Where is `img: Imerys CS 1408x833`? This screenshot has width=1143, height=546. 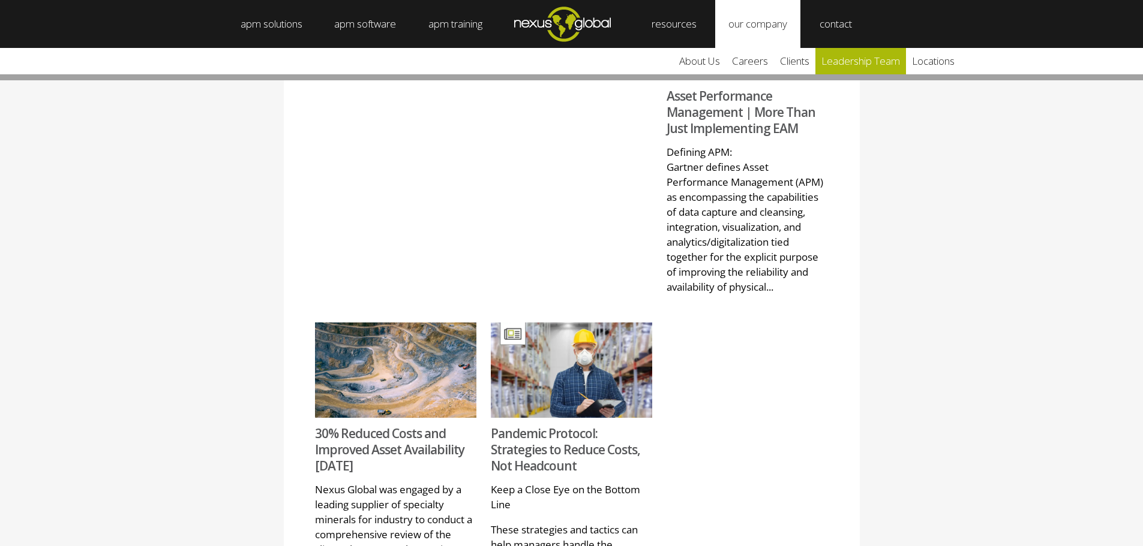 img: Imerys CS 1408x833 is located at coordinates (395, 370).